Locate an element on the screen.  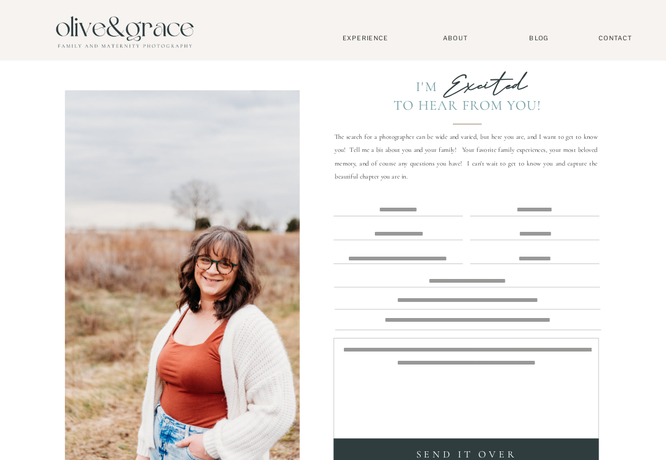
nav: About is located at coordinates (455, 38).